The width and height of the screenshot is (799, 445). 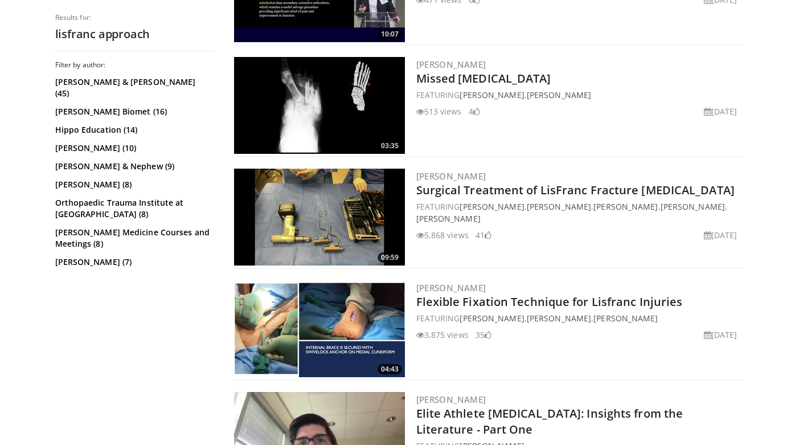 What do you see at coordinates (390, 146) in the screenshot?
I see `span: 03:35` at bounding box center [390, 146].